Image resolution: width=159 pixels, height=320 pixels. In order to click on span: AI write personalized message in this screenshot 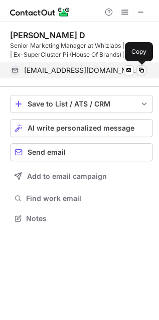, I will do `click(81, 128)`.